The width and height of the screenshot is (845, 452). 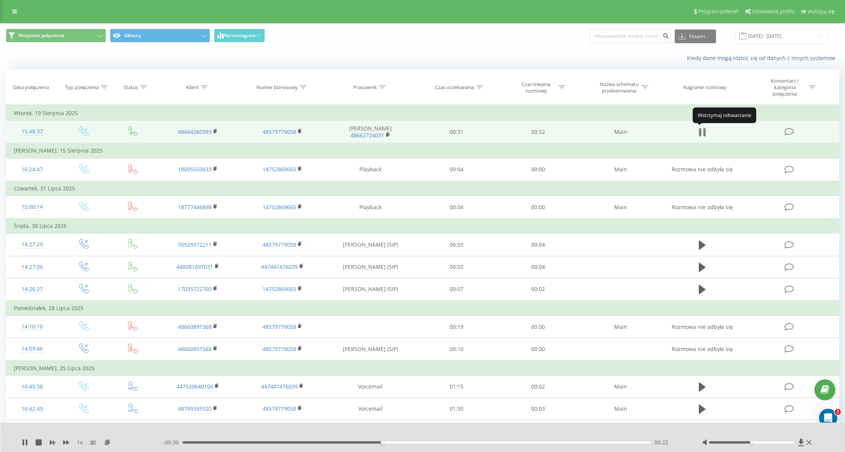 I want to click on td: 00:10, so click(x=457, y=349).